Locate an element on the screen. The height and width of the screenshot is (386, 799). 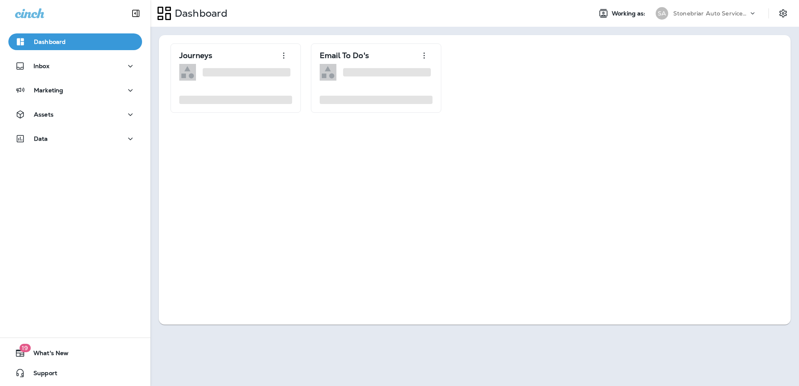
button: Collapse Sidebar is located at coordinates (136, 13).